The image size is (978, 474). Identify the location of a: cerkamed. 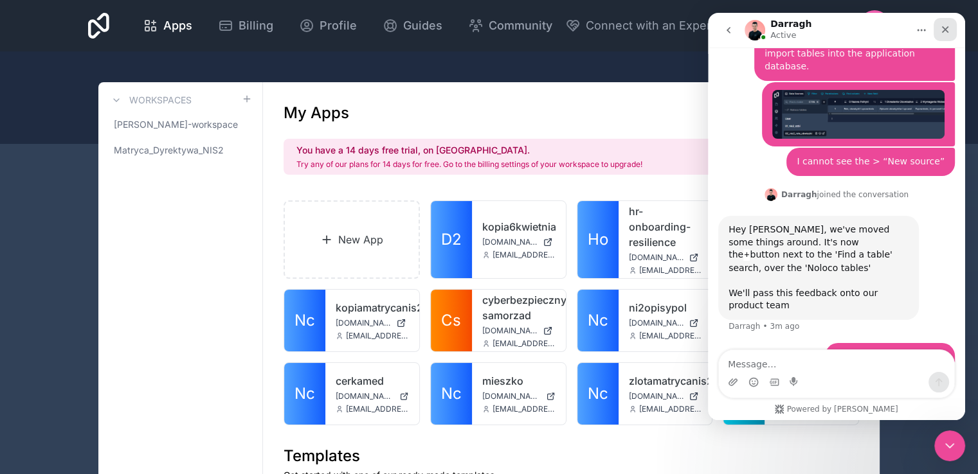
(372, 381).